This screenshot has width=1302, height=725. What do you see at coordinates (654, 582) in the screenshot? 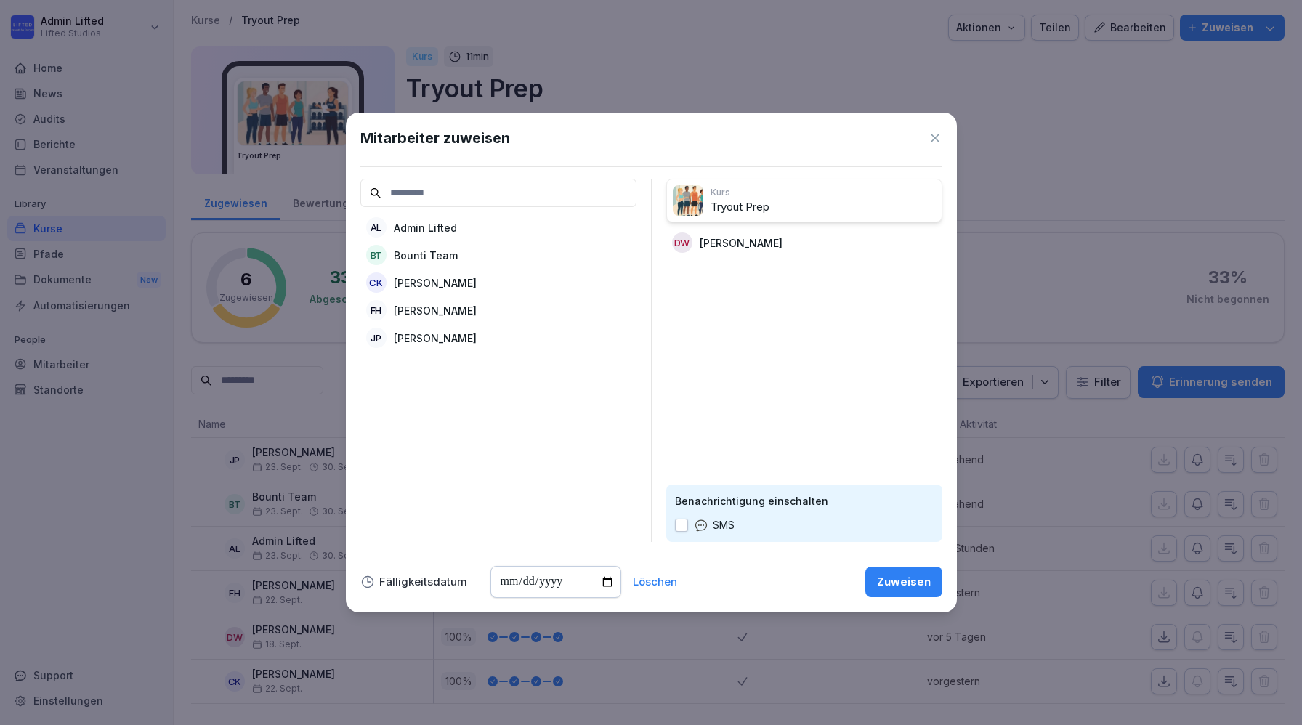
I see `div: Löschen` at bounding box center [654, 582].